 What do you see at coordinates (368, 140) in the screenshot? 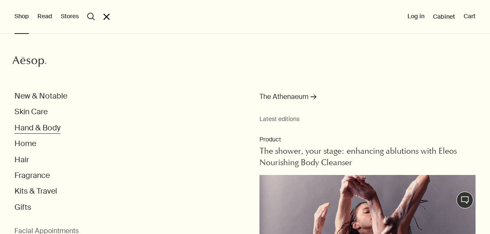
I see `p: Product` at bounding box center [368, 140].